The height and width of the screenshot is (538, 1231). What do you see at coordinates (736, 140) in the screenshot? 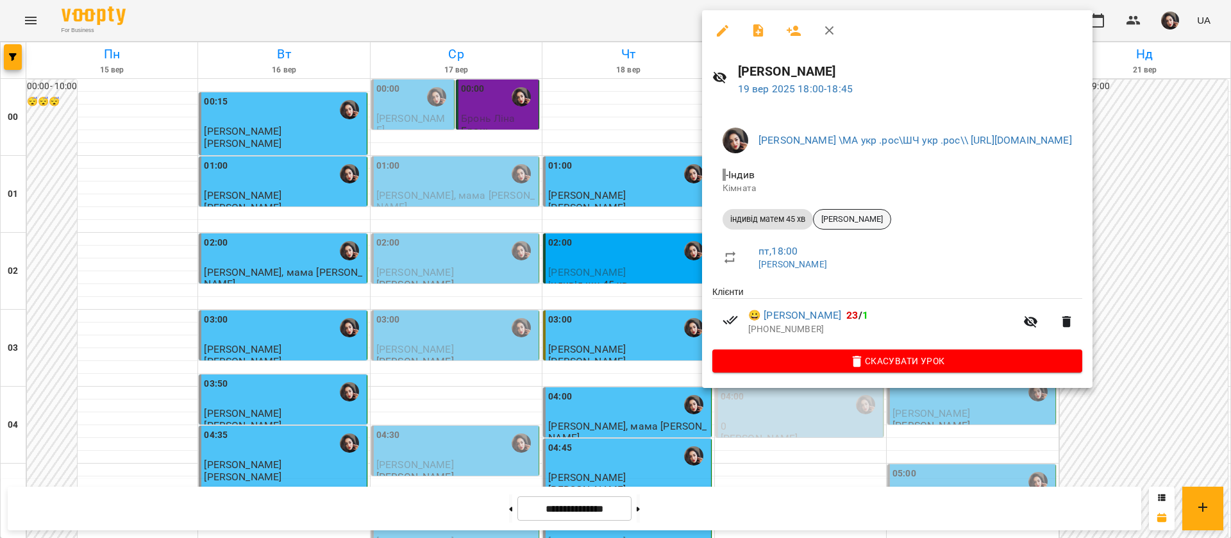
I see `img: 415cf204168fa55e927162f296ff3726.jpg` at bounding box center [736, 140].